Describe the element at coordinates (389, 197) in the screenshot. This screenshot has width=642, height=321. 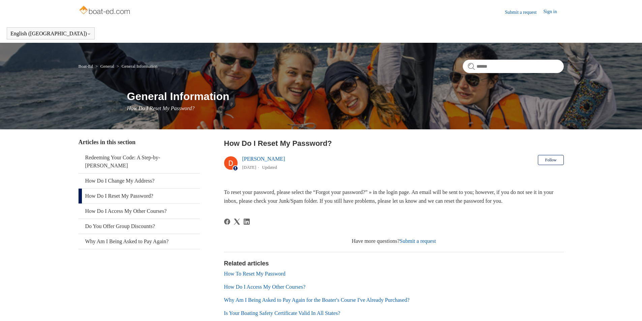
I see `span: To reset your password, please select the “Forgot your password?” » in the login page. An email w...` at that location.